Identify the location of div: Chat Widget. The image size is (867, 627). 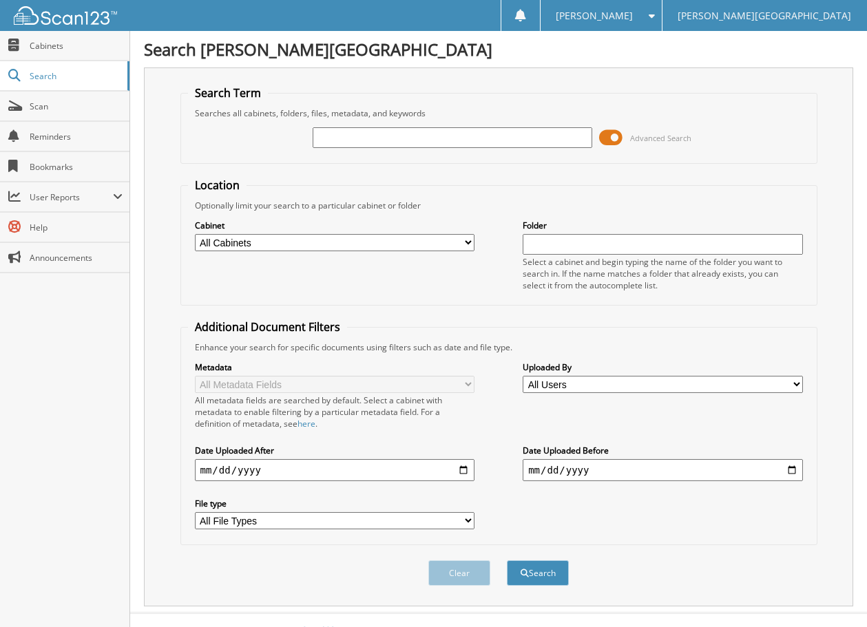
(832, 594).